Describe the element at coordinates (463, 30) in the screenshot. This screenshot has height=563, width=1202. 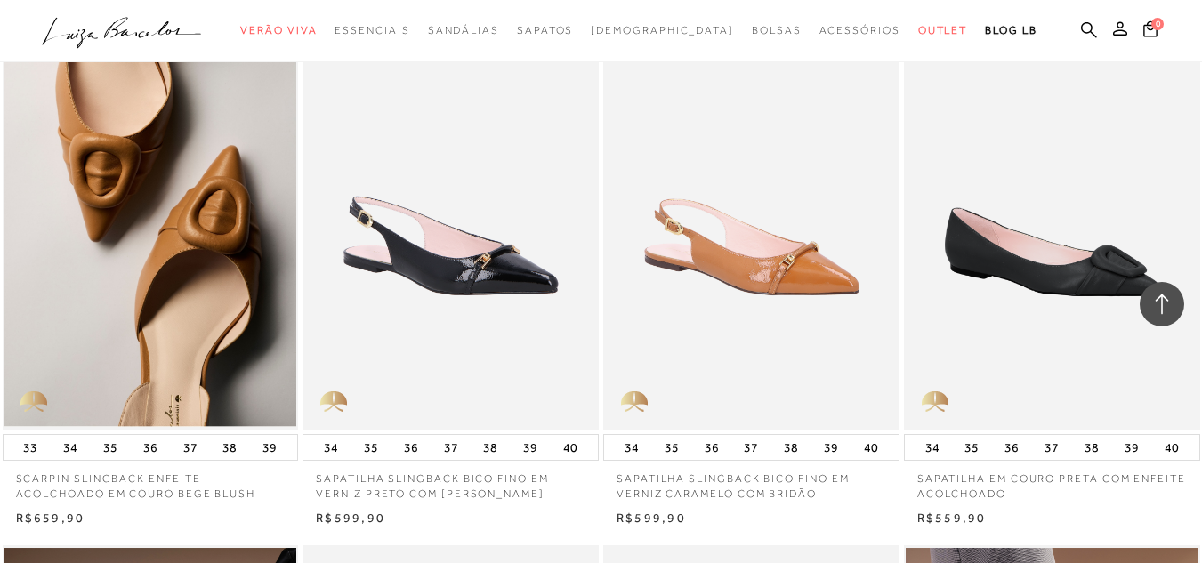
I see `span: Sandálias` at that location.